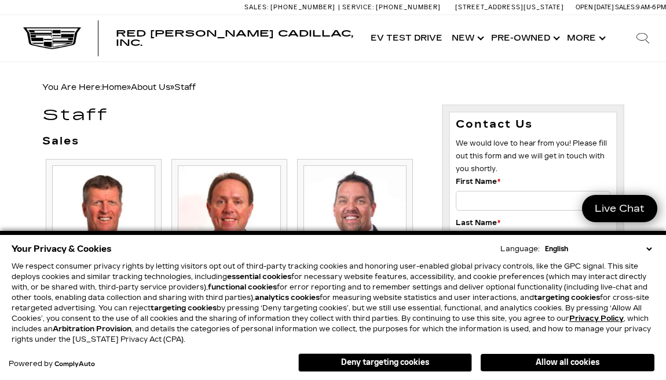 This screenshot has width=666, height=380. Describe the element at coordinates (114, 87) in the screenshot. I see `a: Home` at that location.